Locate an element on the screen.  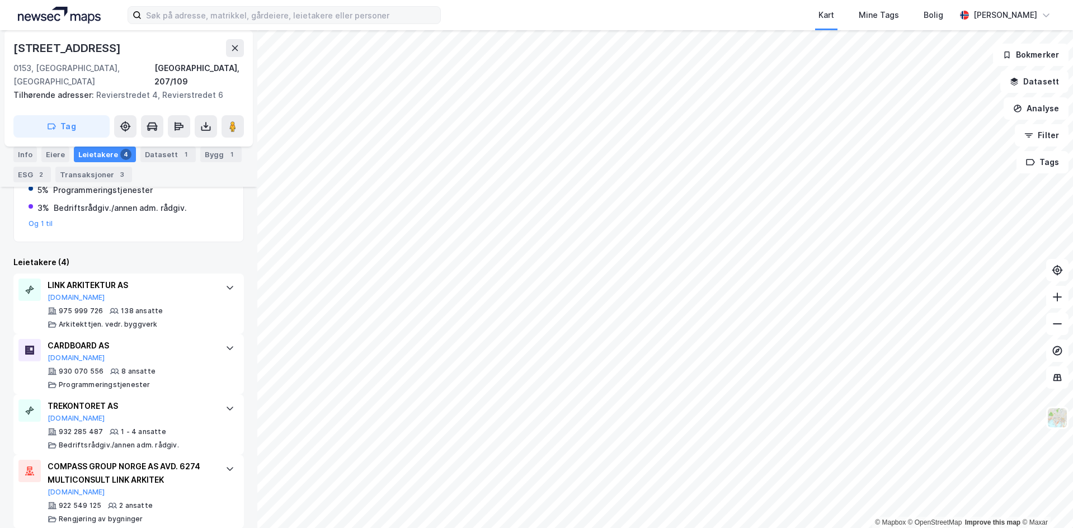
div: 922 549 125 is located at coordinates (80, 506).